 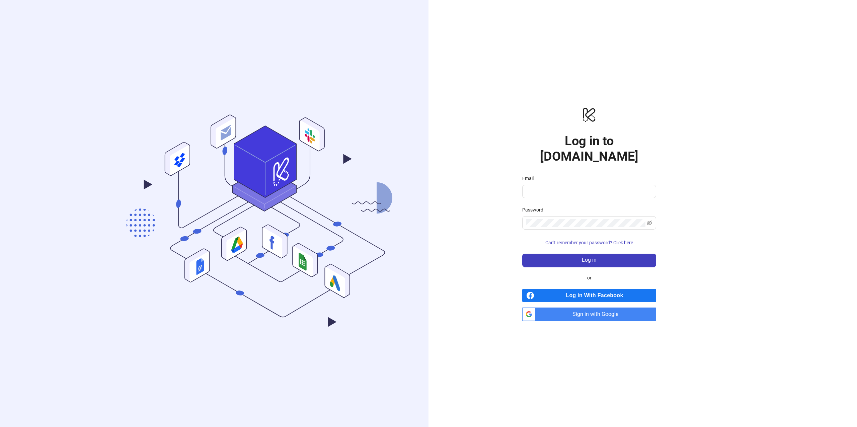 What do you see at coordinates (589, 260) in the screenshot?
I see `button: Log in` at bounding box center [589, 260].